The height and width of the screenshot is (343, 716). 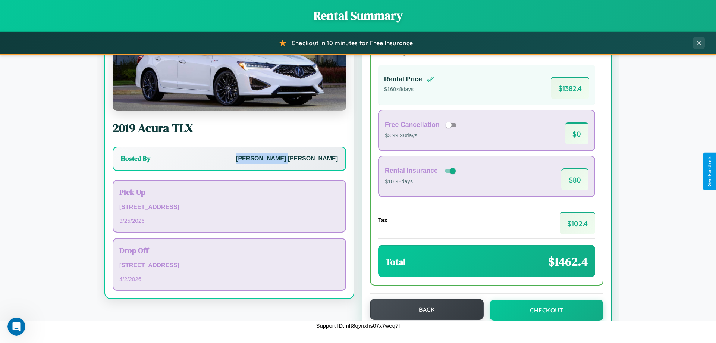 I want to click on h3: Total, so click(x=396, y=261).